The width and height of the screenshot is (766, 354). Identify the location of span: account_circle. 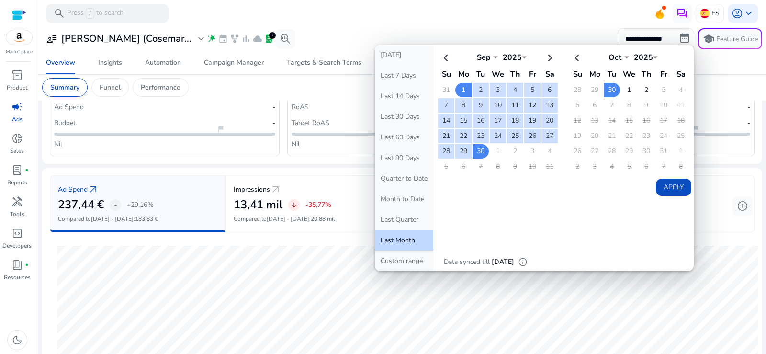
(738, 13).